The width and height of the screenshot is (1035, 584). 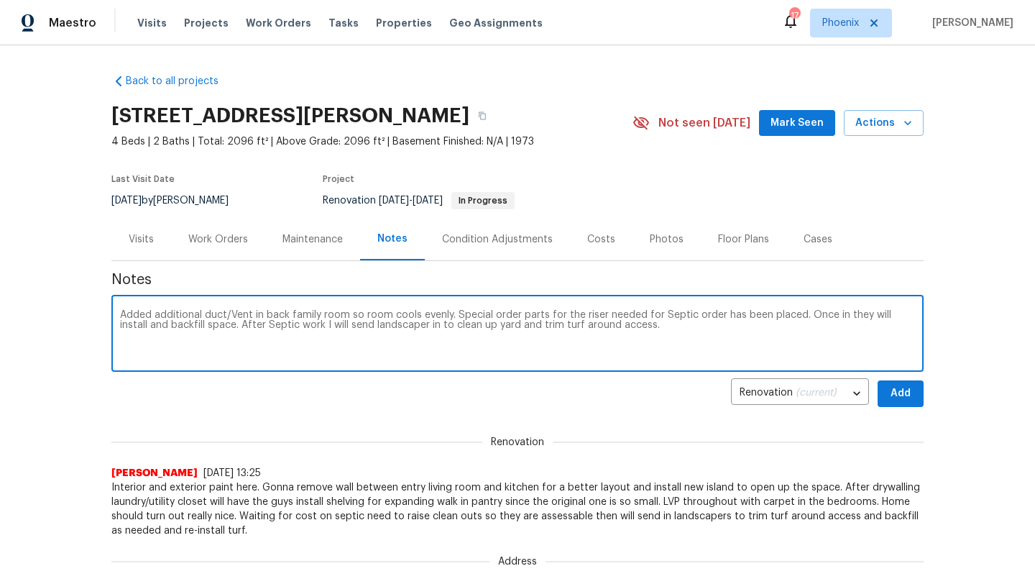 What do you see at coordinates (404, 23) in the screenshot?
I see `span: Properties` at bounding box center [404, 23].